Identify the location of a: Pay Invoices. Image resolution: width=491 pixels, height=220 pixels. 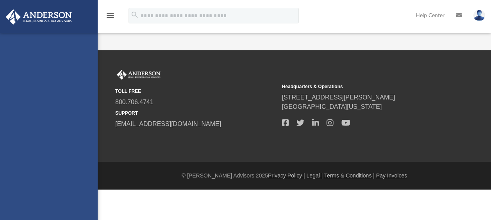
(391, 176).